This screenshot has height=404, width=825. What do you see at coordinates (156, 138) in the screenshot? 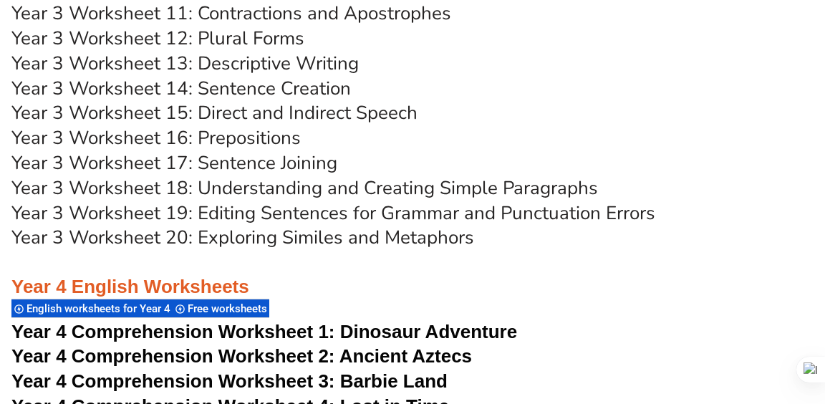
I see `a: Year 3 Worksheet 16: Prepositions` at bounding box center [156, 138].